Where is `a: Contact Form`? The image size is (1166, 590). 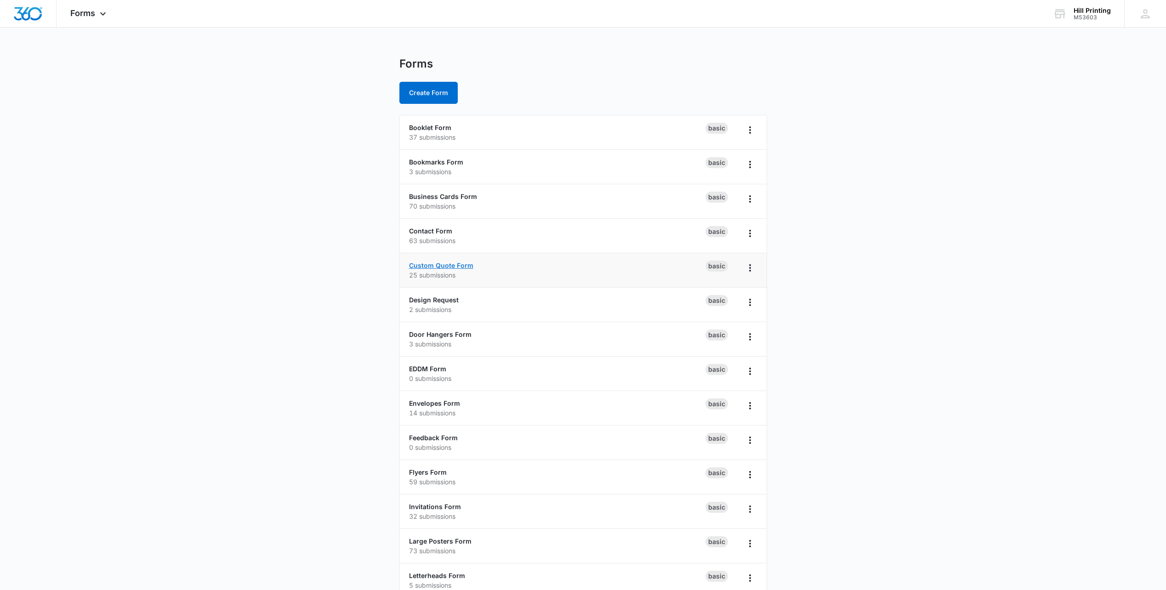 a: Contact Form is located at coordinates (431, 231).